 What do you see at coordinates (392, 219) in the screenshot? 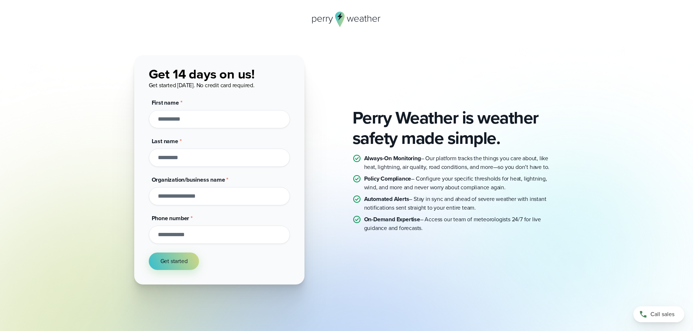
I see `strong: On-Demand Expertise` at bounding box center [392, 219].